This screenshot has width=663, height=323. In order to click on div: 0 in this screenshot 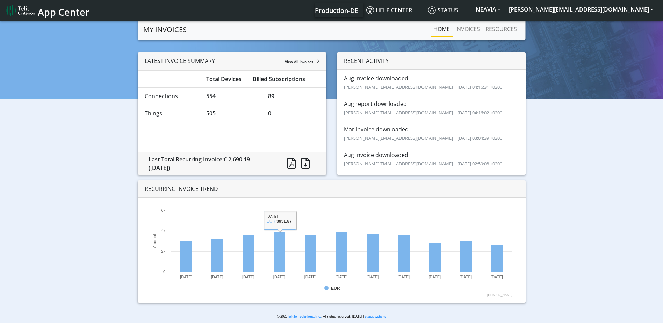, I will do `click(294, 113)`.